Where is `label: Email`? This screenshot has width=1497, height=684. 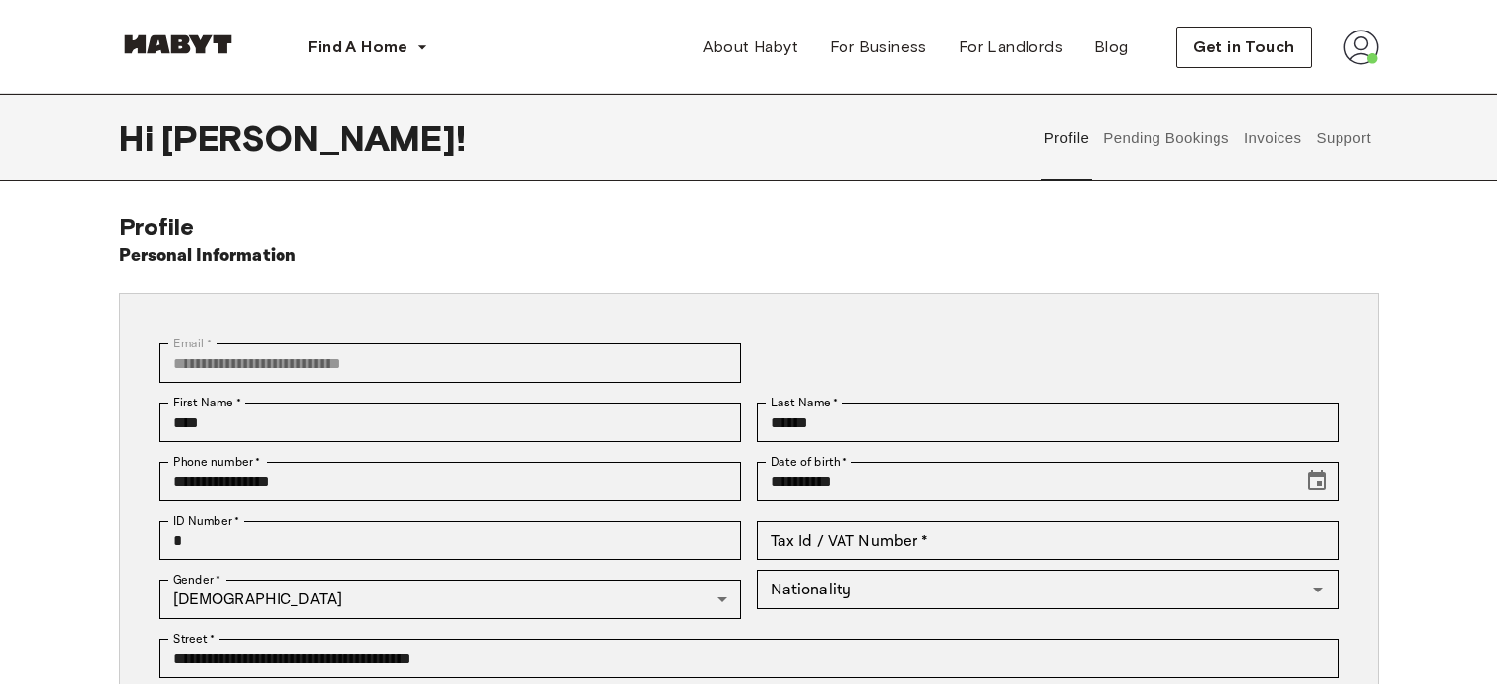
label: Email is located at coordinates (192, 344).